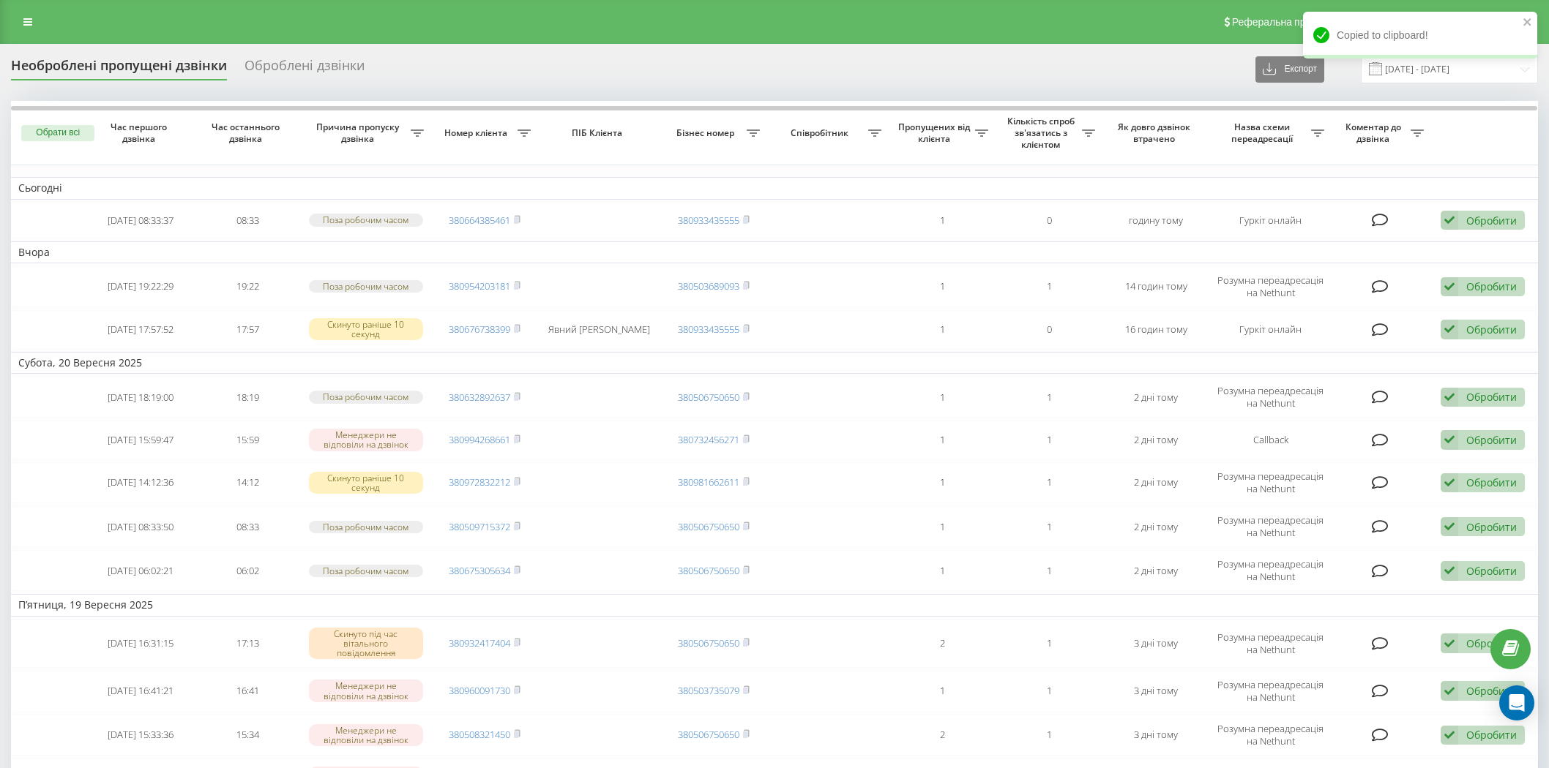 This screenshot has height=768, width=1549. What do you see at coordinates (1156, 329) in the screenshot?
I see `td: 16 годин тому` at bounding box center [1156, 329].